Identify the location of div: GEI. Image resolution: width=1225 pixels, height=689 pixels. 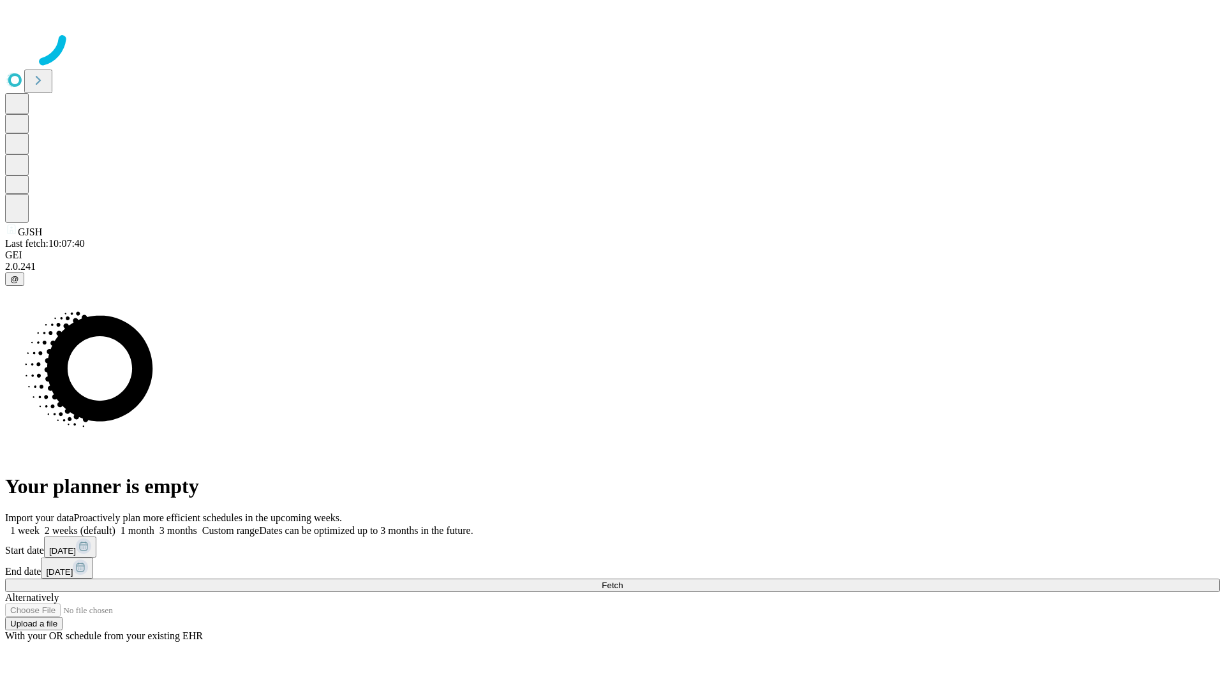
(612, 255).